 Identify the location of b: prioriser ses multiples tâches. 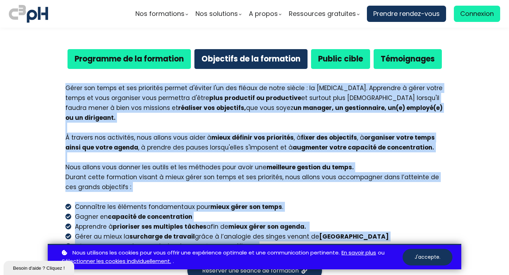
(160, 227).